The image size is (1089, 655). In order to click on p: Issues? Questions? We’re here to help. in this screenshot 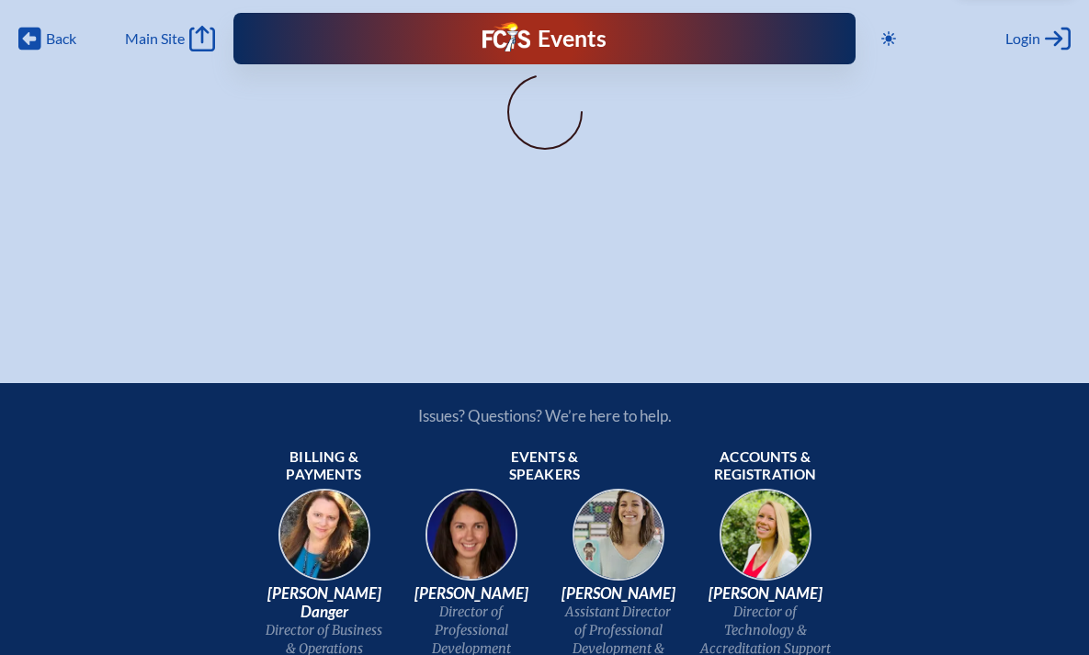, I will do `click(545, 415)`.